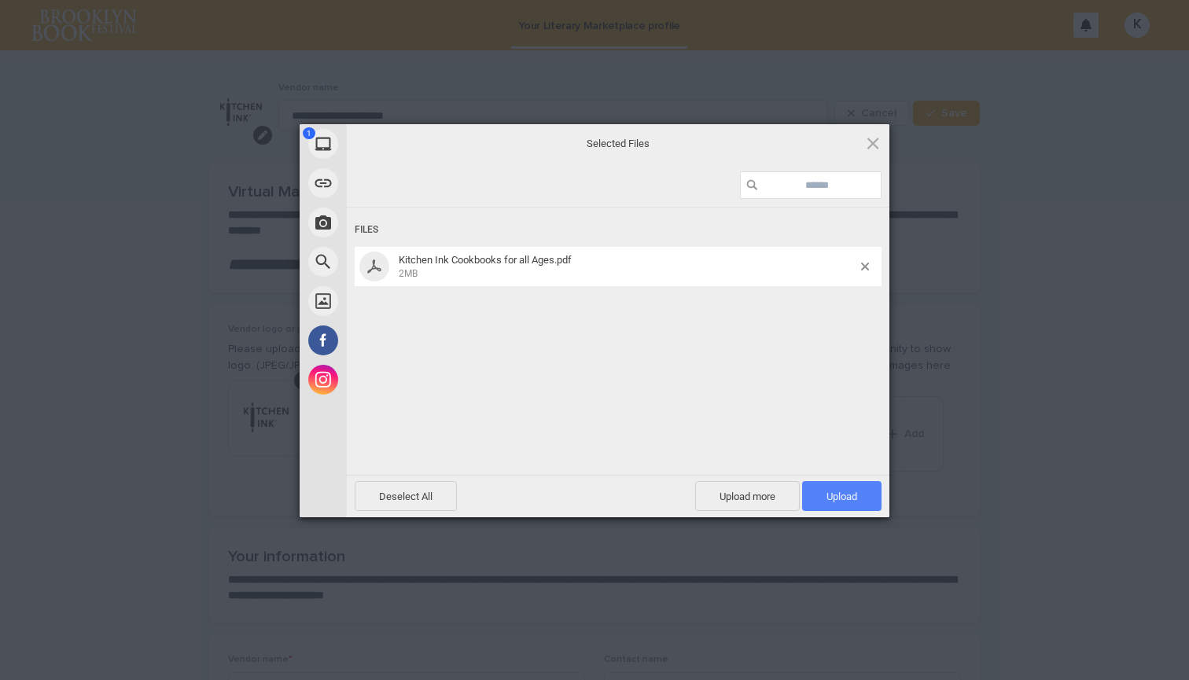 The height and width of the screenshot is (680, 1189). I want to click on div: Link (URL), so click(394, 183).